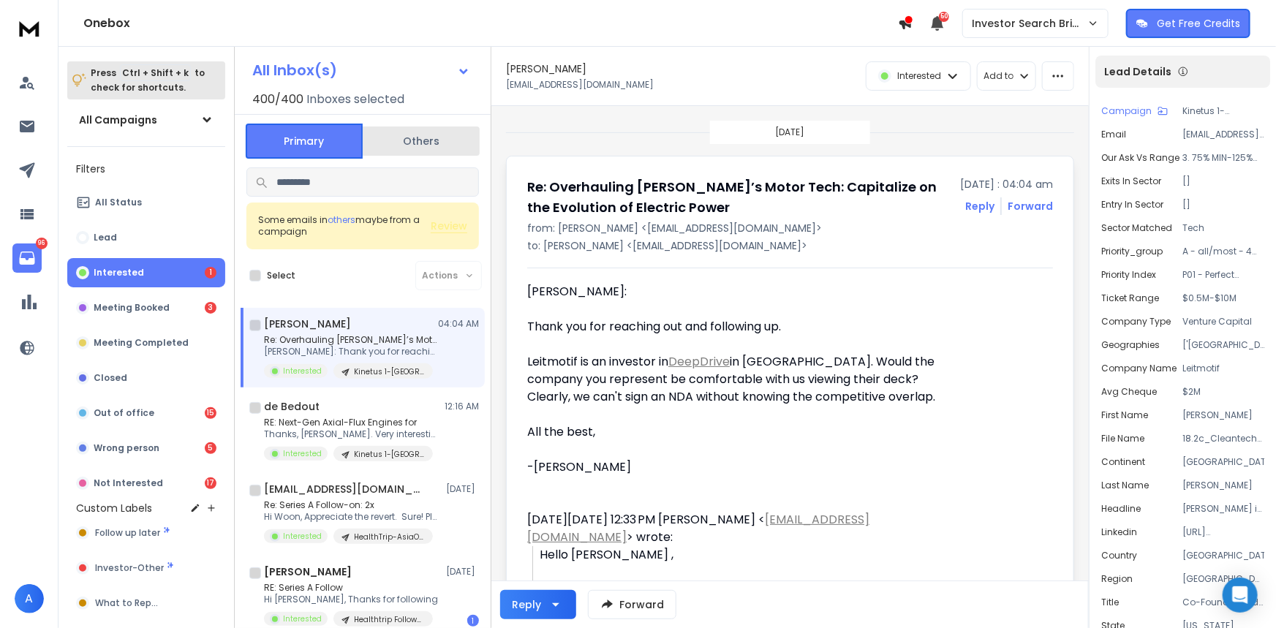 The image size is (1276, 628). I want to click on p: Co-Founder and Managing Partner, so click(1223, 603).